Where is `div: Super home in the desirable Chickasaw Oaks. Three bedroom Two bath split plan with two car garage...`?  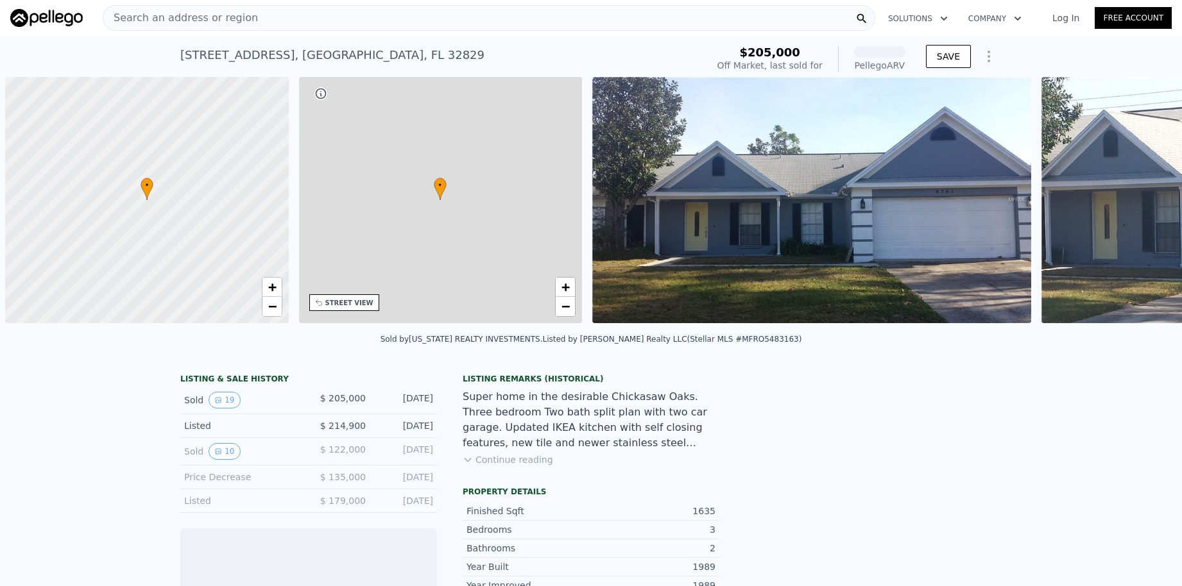
div: Super home in the desirable Chickasaw Oaks. Three bedroom Two bath split plan with two car garage... is located at coordinates (591, 420).